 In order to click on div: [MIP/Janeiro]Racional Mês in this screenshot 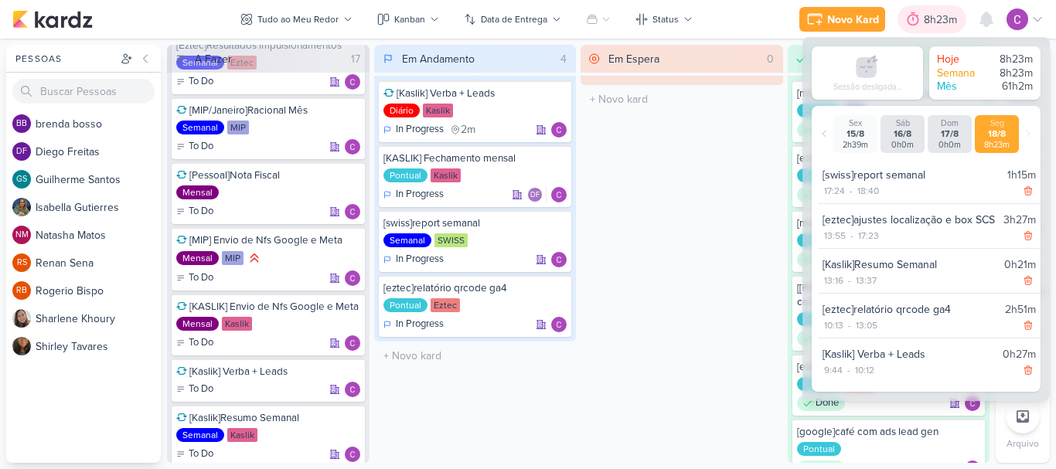, I will do `click(268, 111)`.